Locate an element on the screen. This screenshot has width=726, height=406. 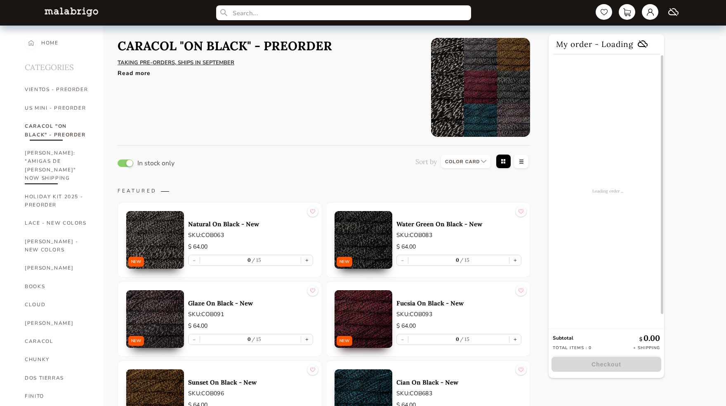
p: Sort by is located at coordinates (426, 162).